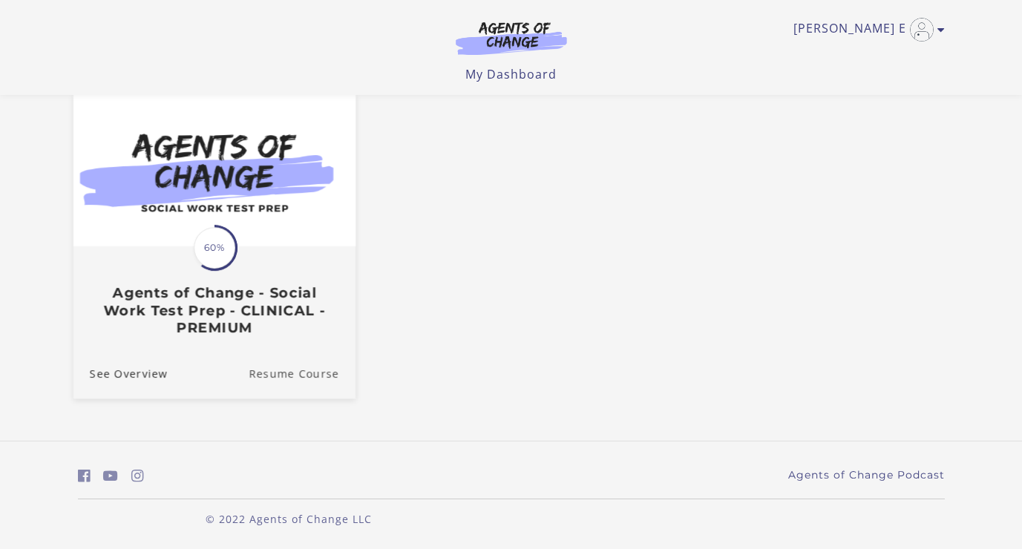  What do you see at coordinates (214, 310) in the screenshot?
I see `h3: Agents of Change - Social Work Test Prep - CLINICAL - PREMIUM` at bounding box center [214, 310].